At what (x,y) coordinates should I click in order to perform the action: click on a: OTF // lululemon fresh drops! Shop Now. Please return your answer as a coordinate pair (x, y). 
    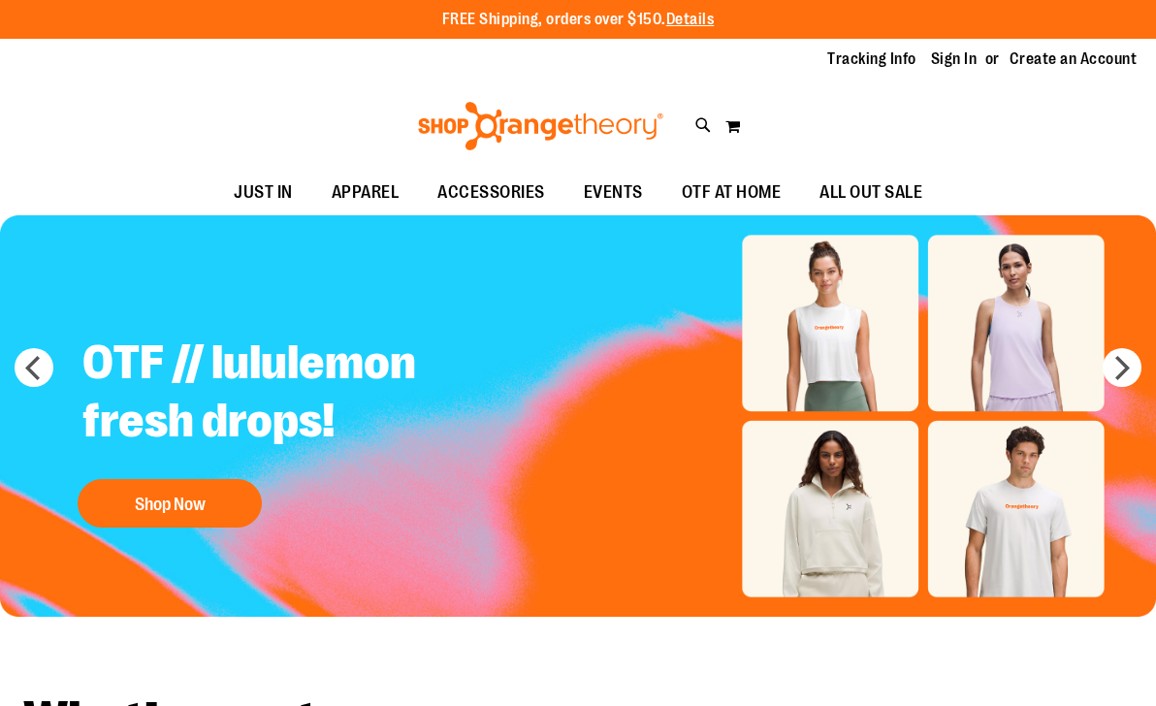
    Looking at the image, I should click on (308, 428).